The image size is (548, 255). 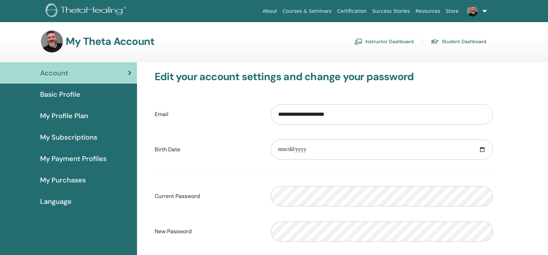 What do you see at coordinates (324, 77) in the screenshot?
I see `h3: Edit your account settings and change your password` at bounding box center [324, 77].